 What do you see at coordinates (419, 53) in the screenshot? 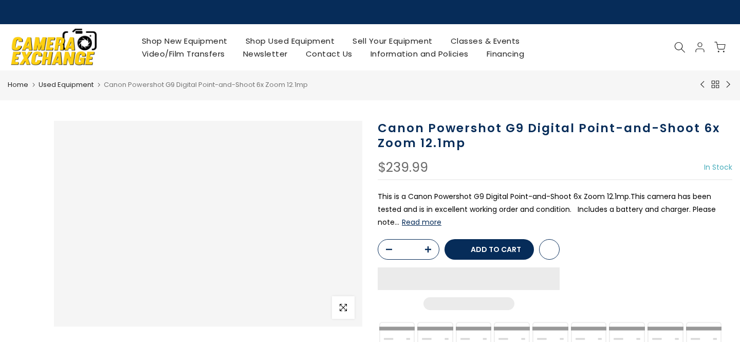
I see `a: Information and Policies` at bounding box center [419, 53].